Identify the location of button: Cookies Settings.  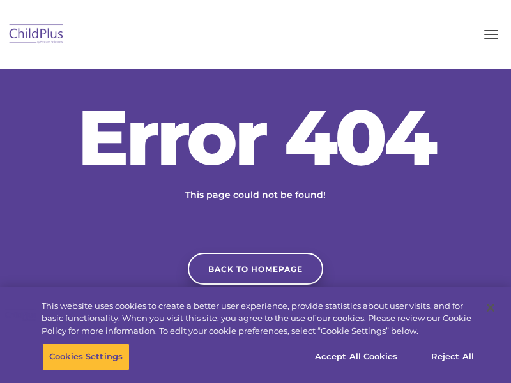
(86, 357).